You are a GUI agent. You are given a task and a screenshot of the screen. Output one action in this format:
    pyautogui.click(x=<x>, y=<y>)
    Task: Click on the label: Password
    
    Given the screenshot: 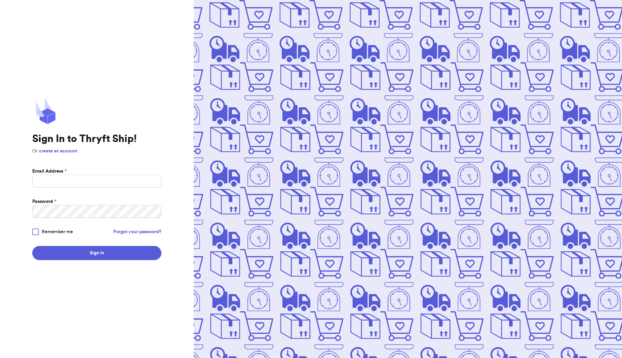 What is the action you would take?
    pyautogui.click(x=44, y=201)
    